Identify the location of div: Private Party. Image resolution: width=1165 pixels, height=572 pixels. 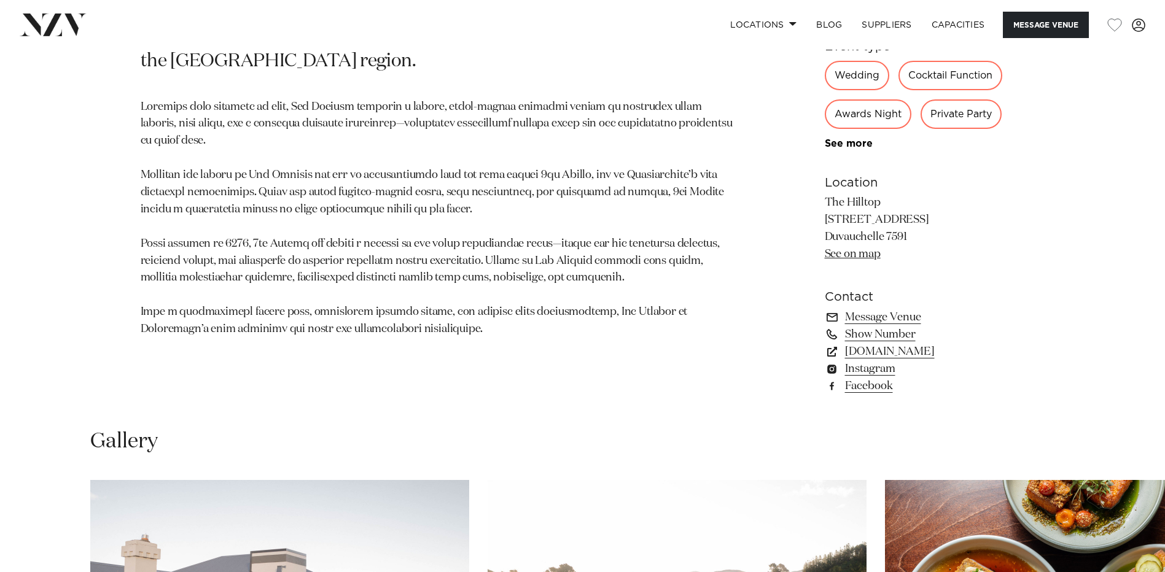
(961, 114).